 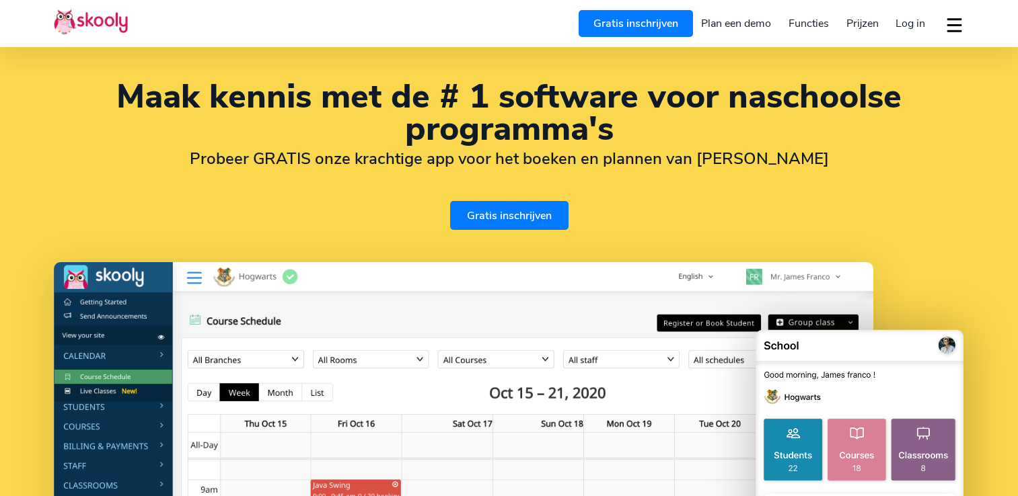 I want to click on span: Prijzen, so click(x=862, y=24).